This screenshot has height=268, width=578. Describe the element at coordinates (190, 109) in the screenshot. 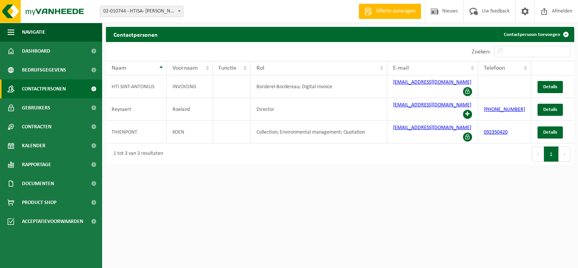

I see `td: Roeland` at that location.